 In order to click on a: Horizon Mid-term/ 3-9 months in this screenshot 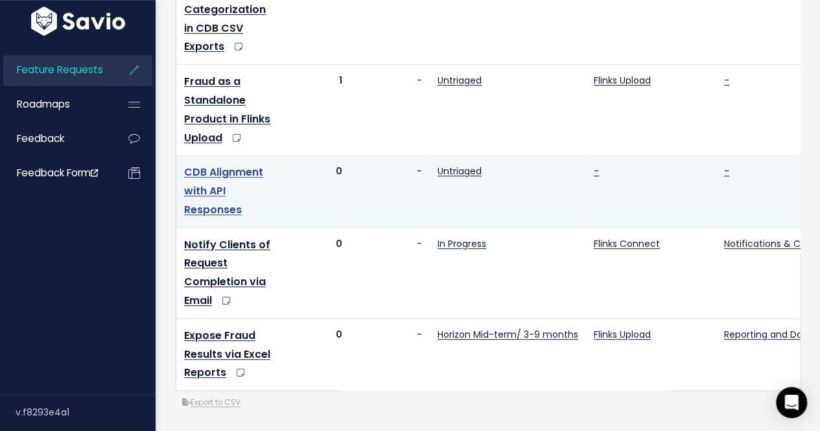, I will do `click(507, 334)`.